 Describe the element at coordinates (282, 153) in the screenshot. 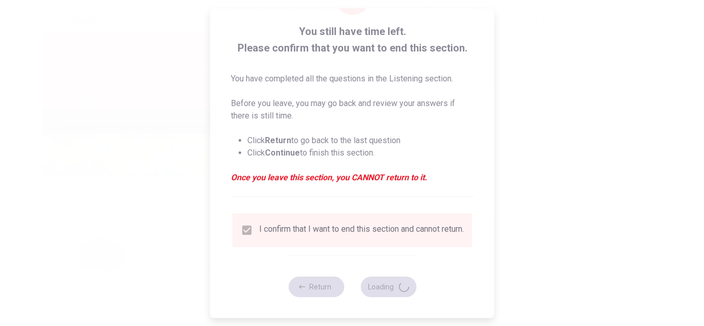

I see `strong: Continue` at that location.